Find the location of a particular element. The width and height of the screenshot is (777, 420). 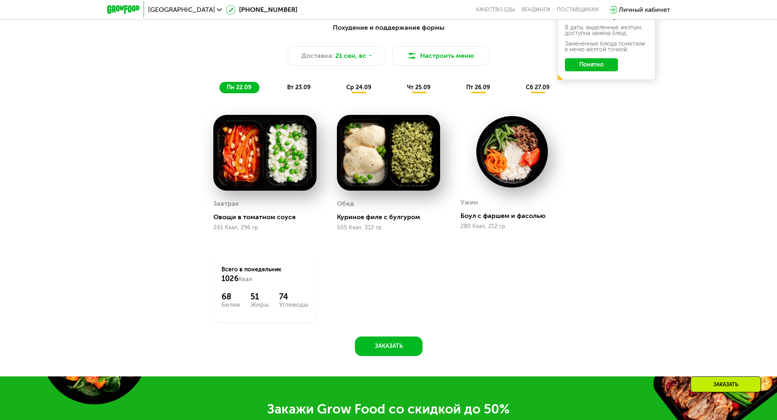

div: Ужин is located at coordinates (469, 203).